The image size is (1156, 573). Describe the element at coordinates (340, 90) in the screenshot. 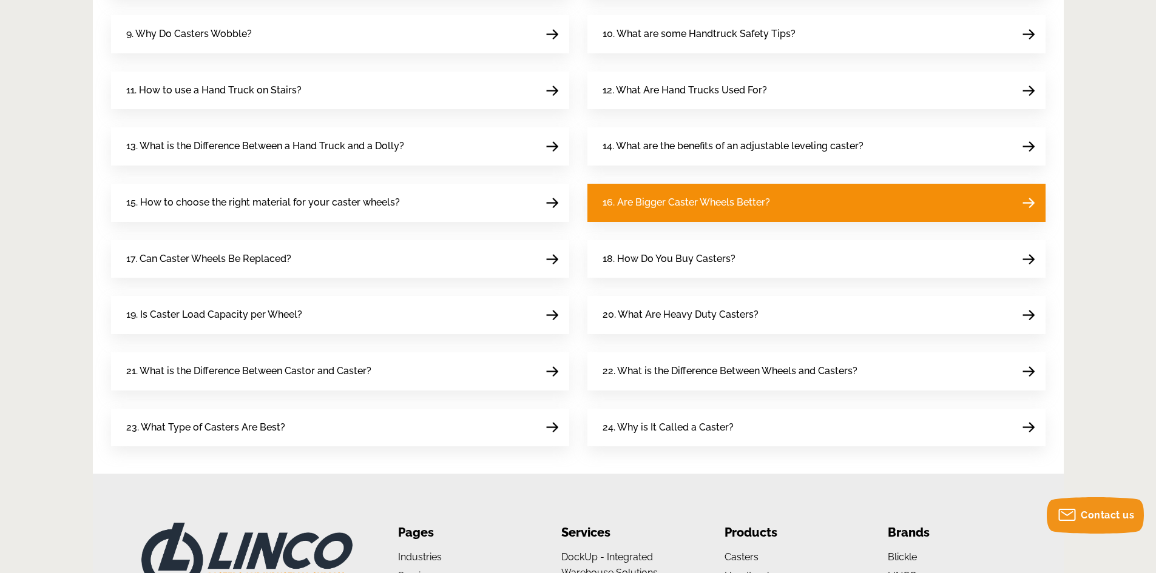

I see `a: 11. How to use a Hand Truck on Stairs?` at that location.